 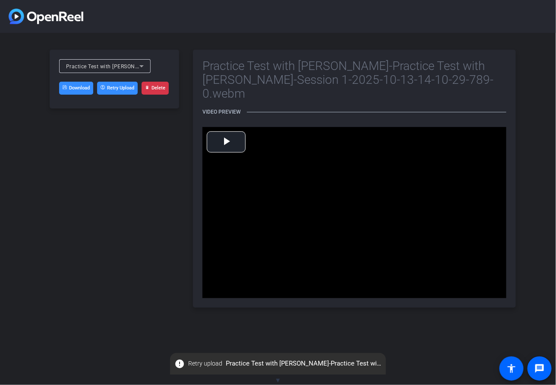 What do you see at coordinates (540, 368) in the screenshot?
I see `mat-icon: message` at bounding box center [540, 368].